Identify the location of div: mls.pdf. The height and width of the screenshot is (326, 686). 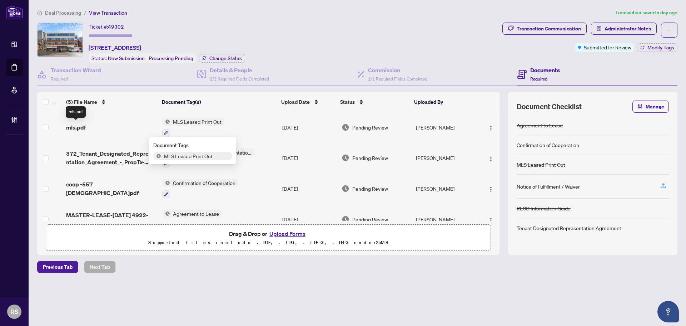
(76, 112).